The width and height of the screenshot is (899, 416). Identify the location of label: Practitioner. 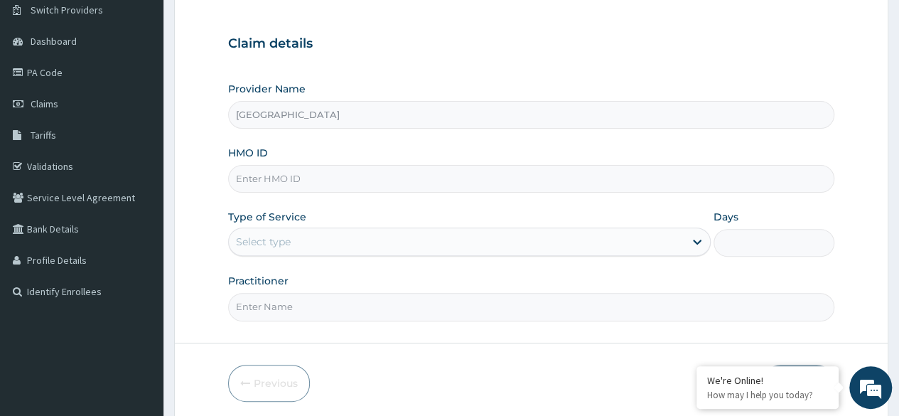
(258, 281).